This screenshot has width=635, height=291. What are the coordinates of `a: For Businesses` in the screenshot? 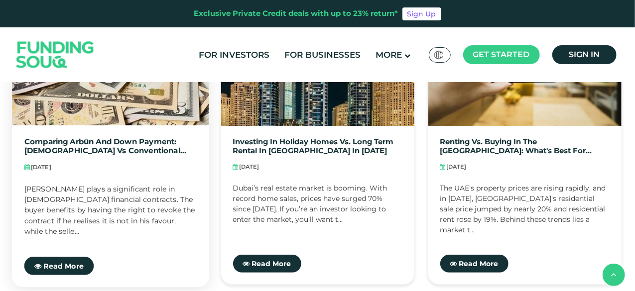 It's located at (322, 55).